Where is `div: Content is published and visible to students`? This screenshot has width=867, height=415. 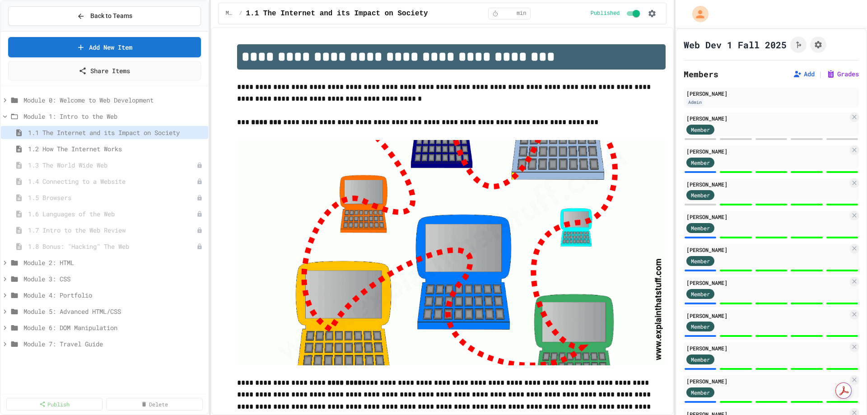
div: Content is published and visible to students is located at coordinates (616, 14).